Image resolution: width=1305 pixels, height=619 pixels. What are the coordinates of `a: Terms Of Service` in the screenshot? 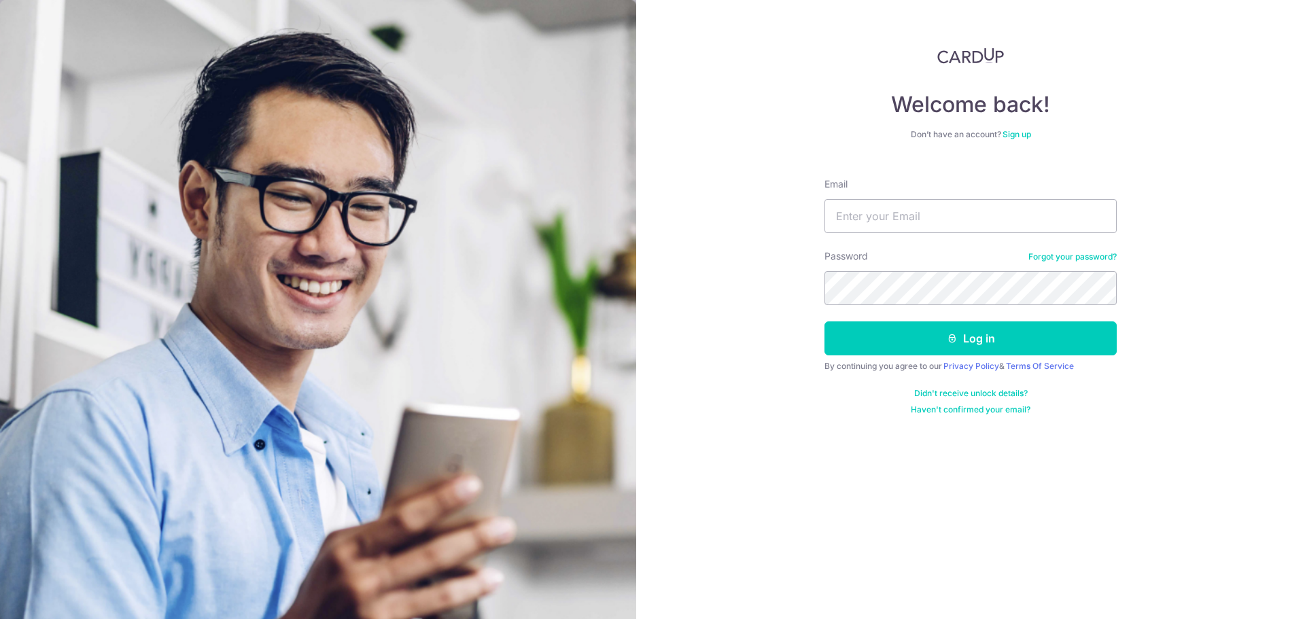 It's located at (1040, 366).